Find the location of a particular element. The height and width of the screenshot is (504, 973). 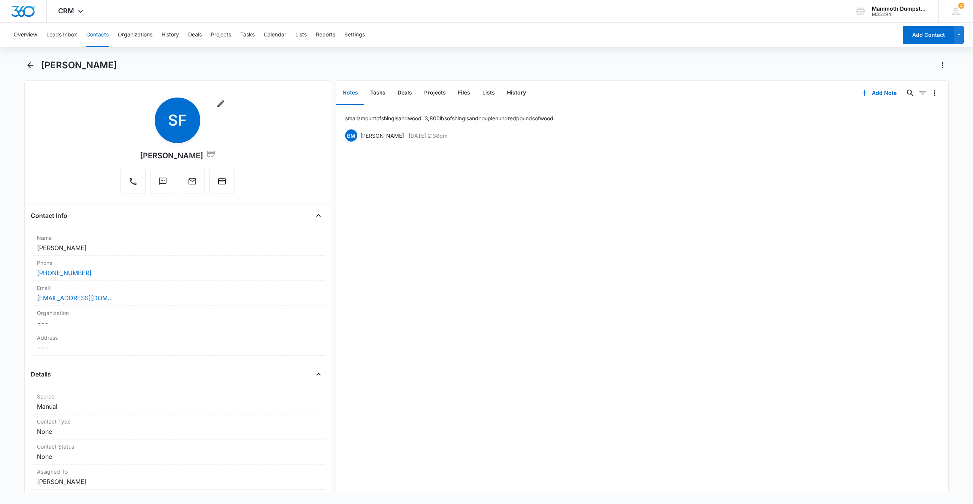

button: Call is located at coordinates (133, 182).